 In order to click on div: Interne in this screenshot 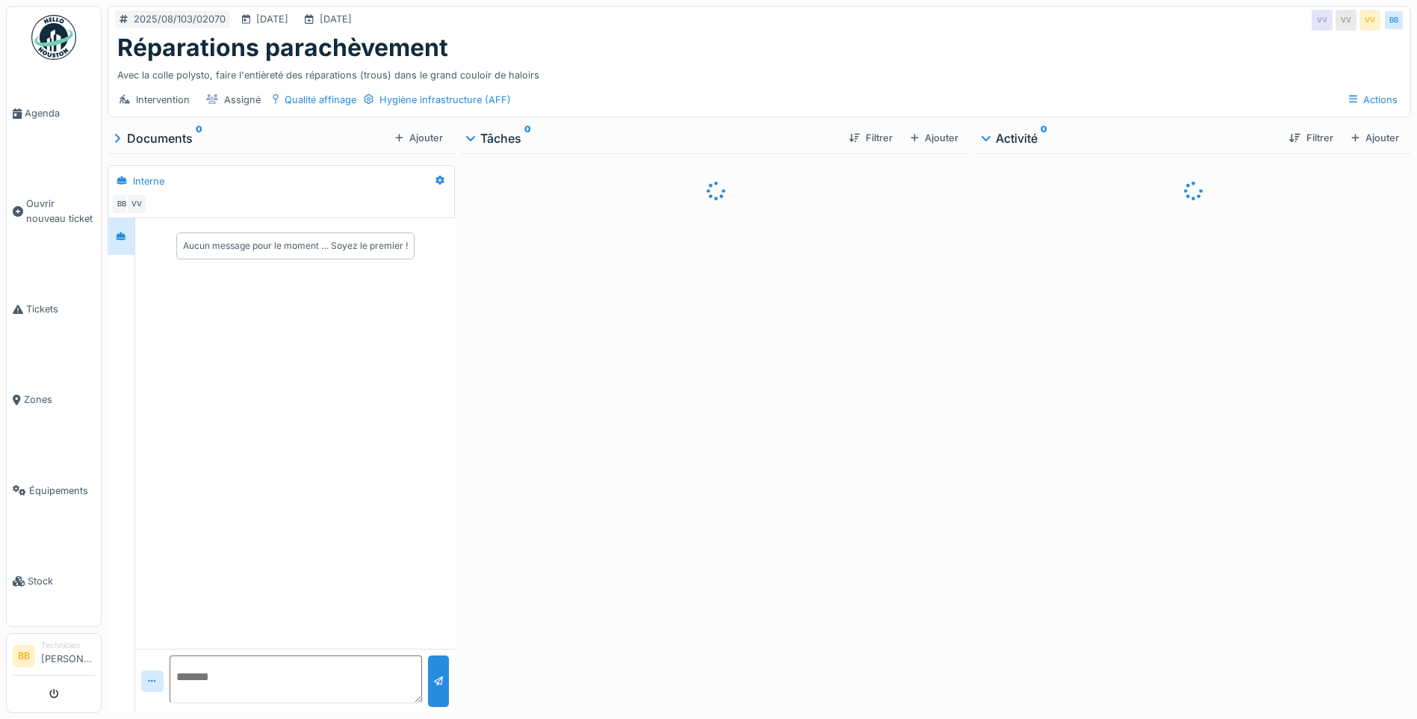, I will do `click(149, 181)`.